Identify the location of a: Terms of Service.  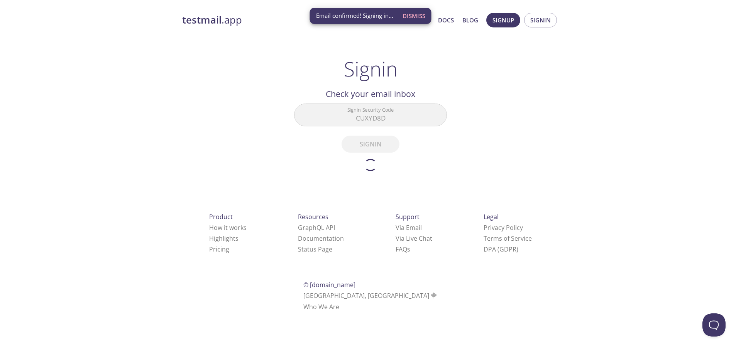
(508, 238).